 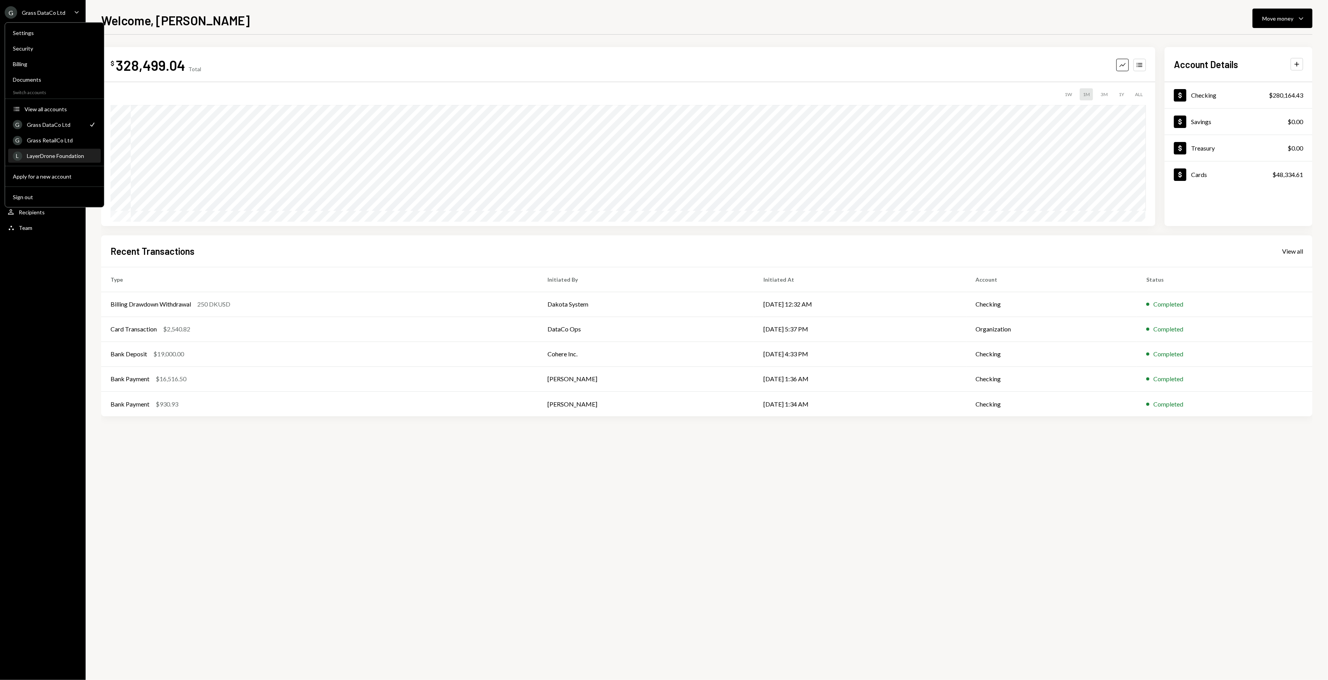 I want to click on td: Cohere Inc., so click(x=646, y=354).